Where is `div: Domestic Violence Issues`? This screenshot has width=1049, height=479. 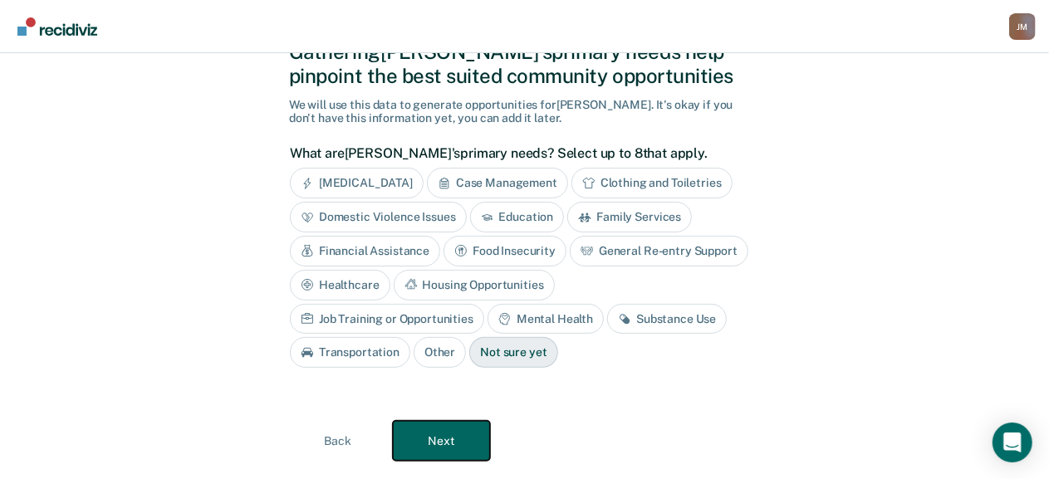
div: Domestic Violence Issues is located at coordinates (378, 217).